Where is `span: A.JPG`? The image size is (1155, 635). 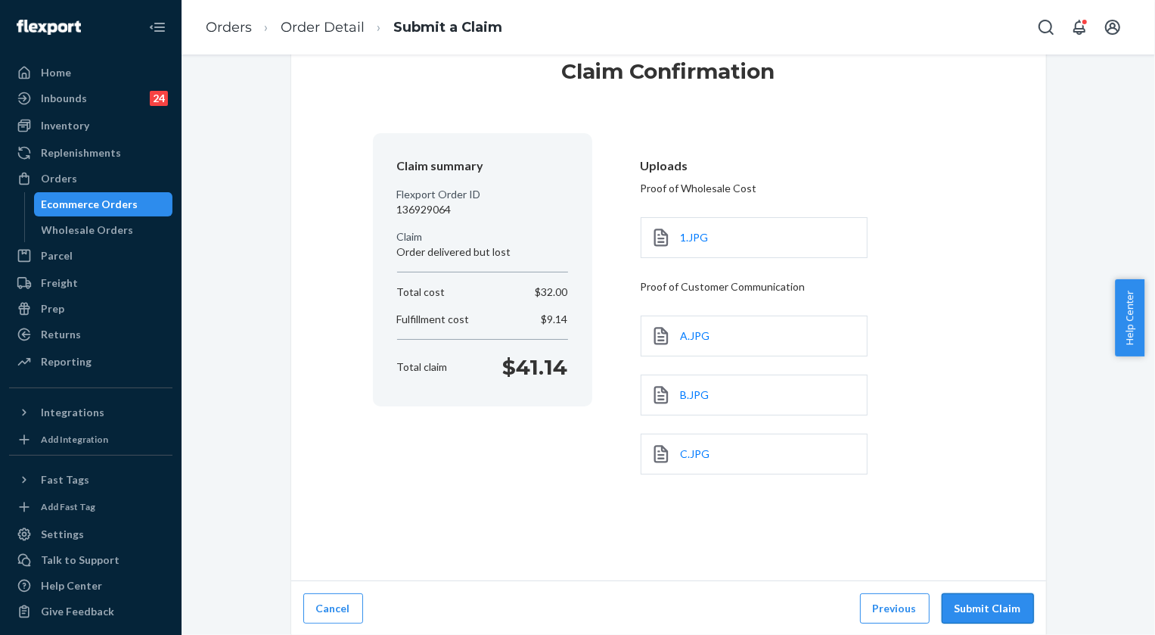 span: A.JPG is located at coordinates (695, 335).